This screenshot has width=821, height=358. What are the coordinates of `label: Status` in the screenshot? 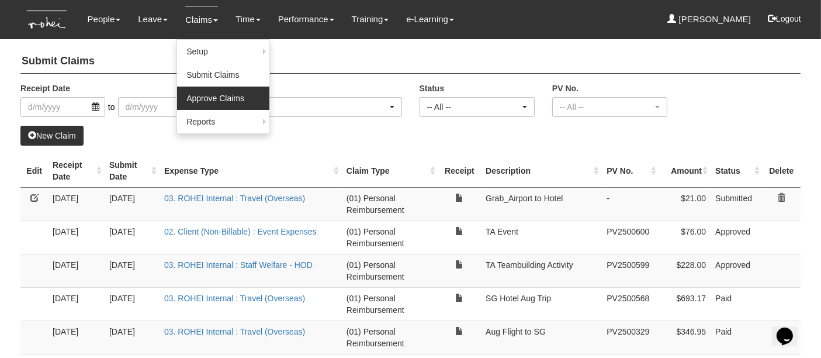 It's located at (432, 88).